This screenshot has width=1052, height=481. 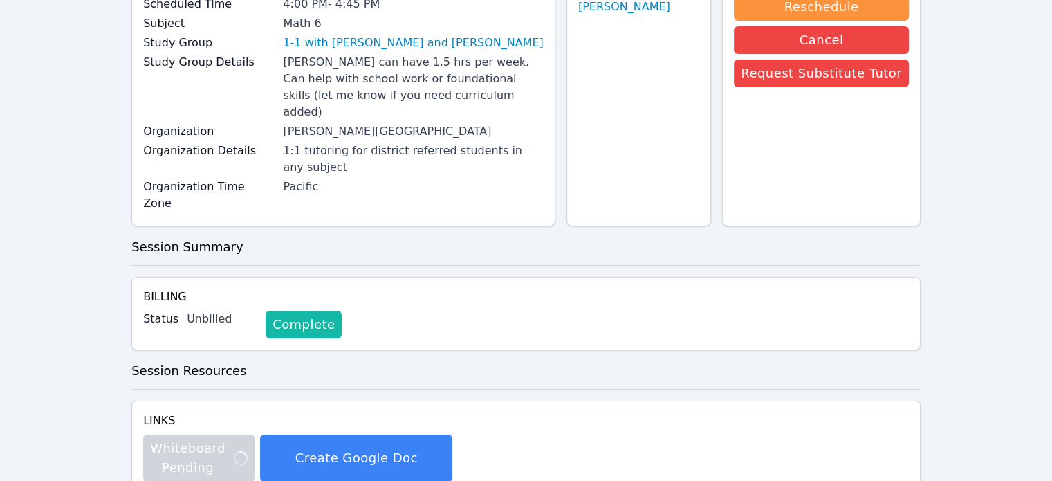 I want to click on div: Pacific, so click(x=413, y=187).